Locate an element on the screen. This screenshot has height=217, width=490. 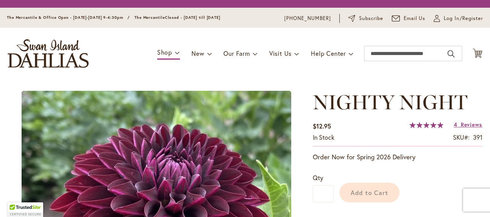
div: TrustedSite Certified is located at coordinates (25, 210).